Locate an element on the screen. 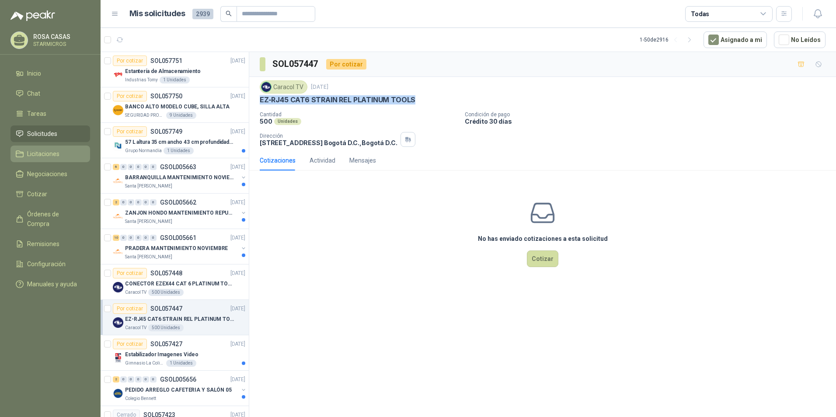  a: Configuración is located at coordinates (50, 264).